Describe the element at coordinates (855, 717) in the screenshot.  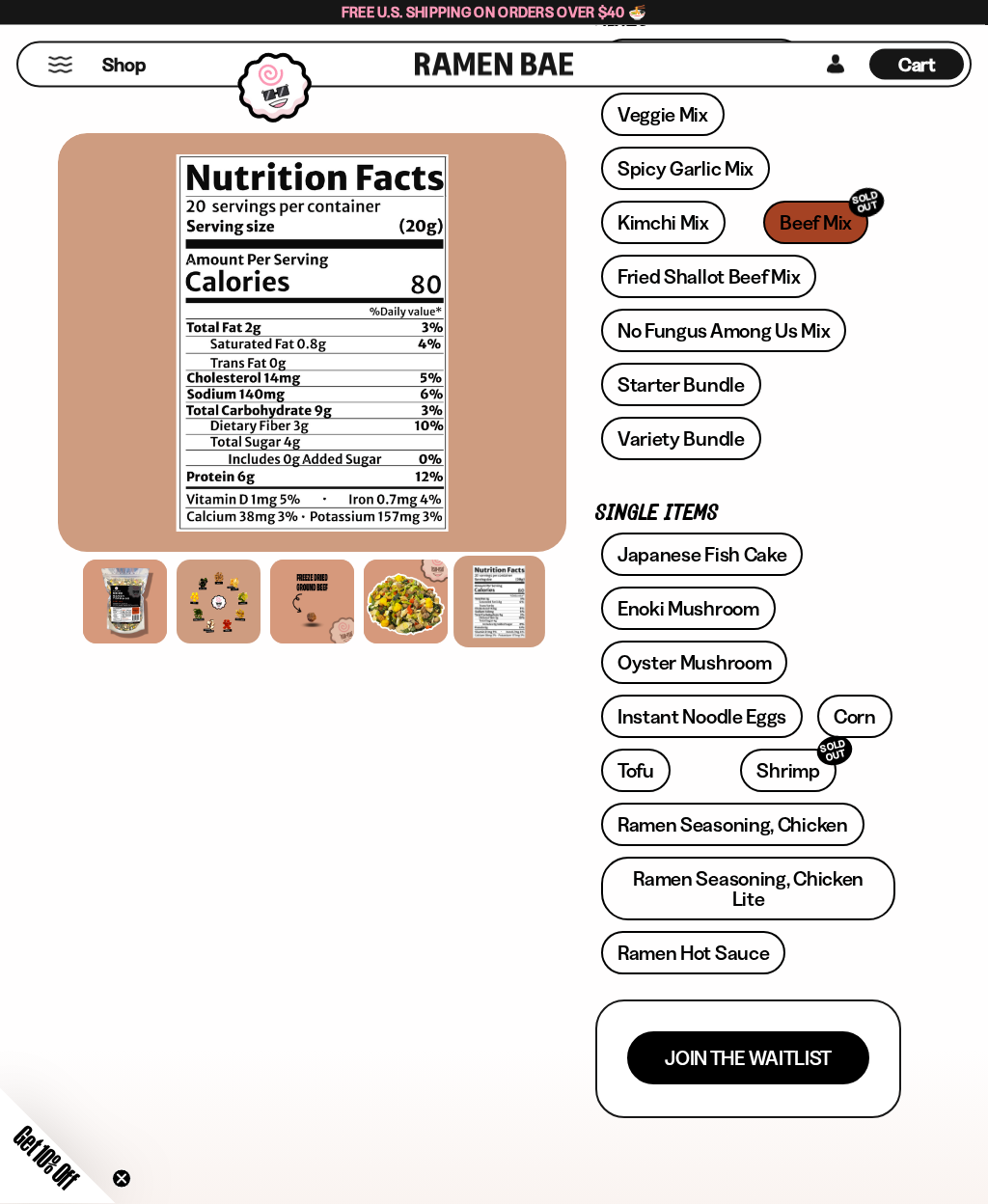
I see `a: Corn` at that location.